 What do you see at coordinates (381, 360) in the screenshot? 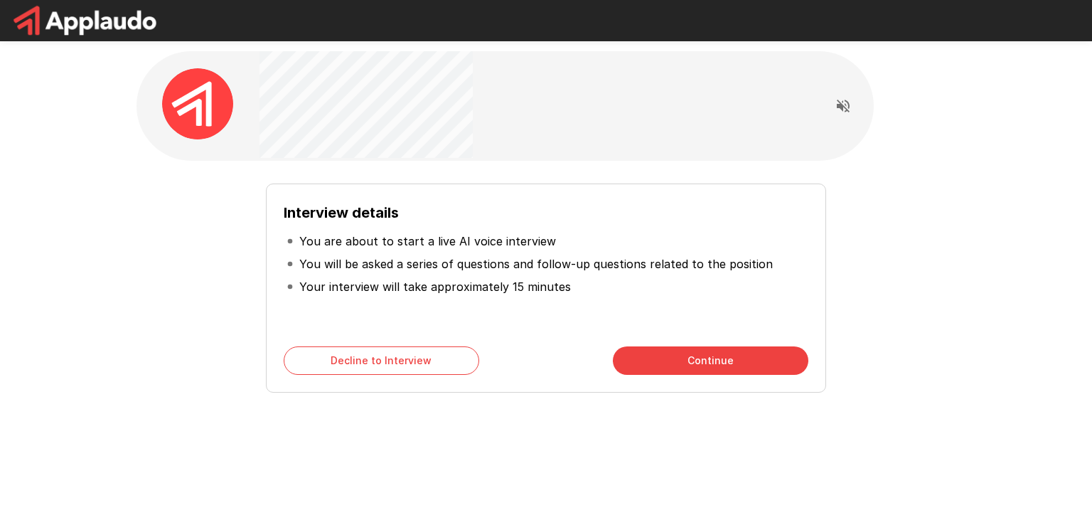
I see `button: Decline to Interview` at bounding box center [381, 360].